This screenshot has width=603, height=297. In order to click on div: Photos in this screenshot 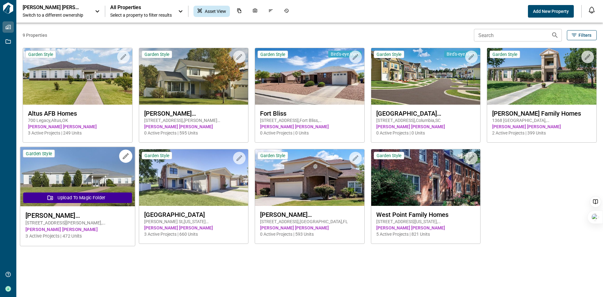, I will do `click(255, 11)`.